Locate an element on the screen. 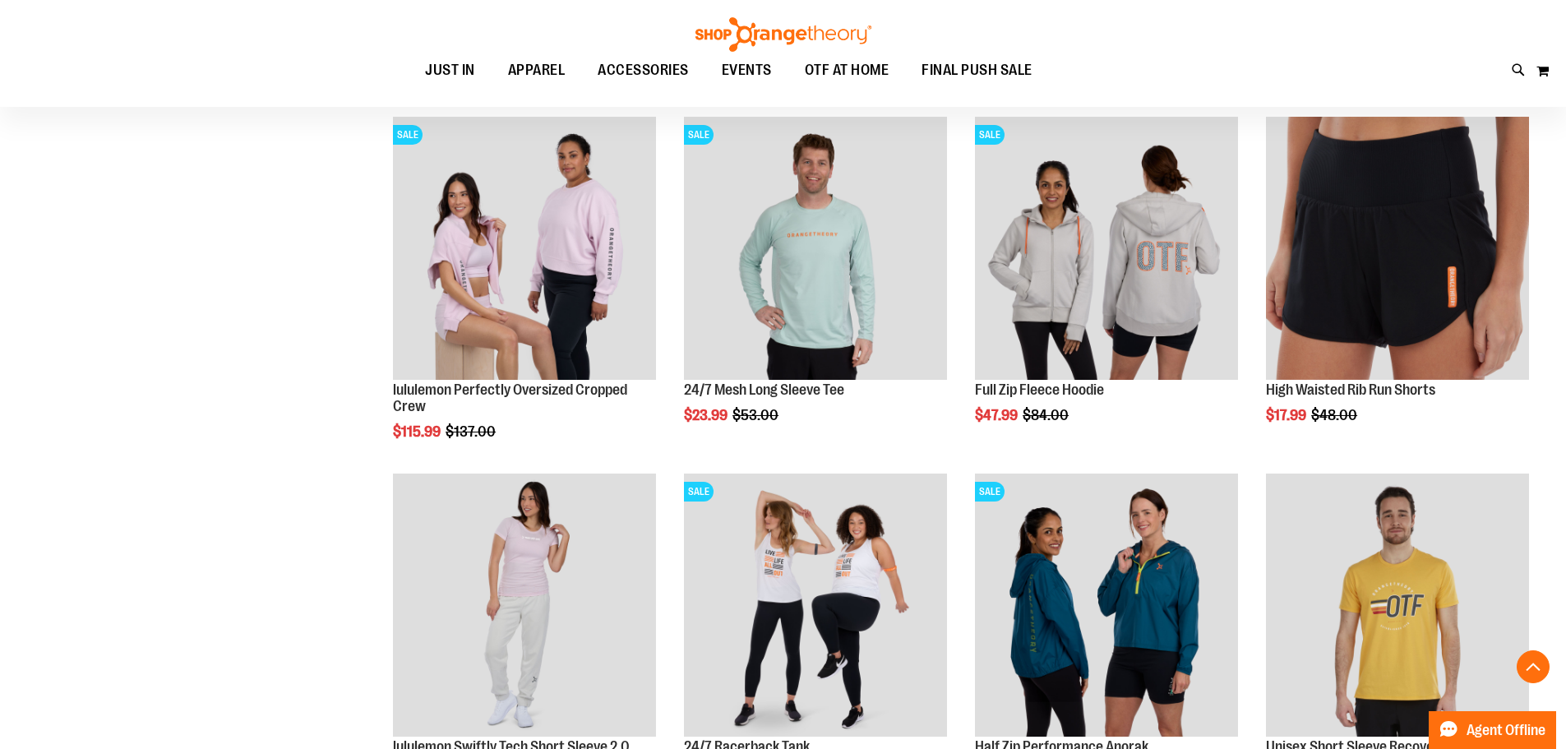 Image resolution: width=1566 pixels, height=749 pixels. img: Half Zip Performance Anorak is located at coordinates (1107, 605).